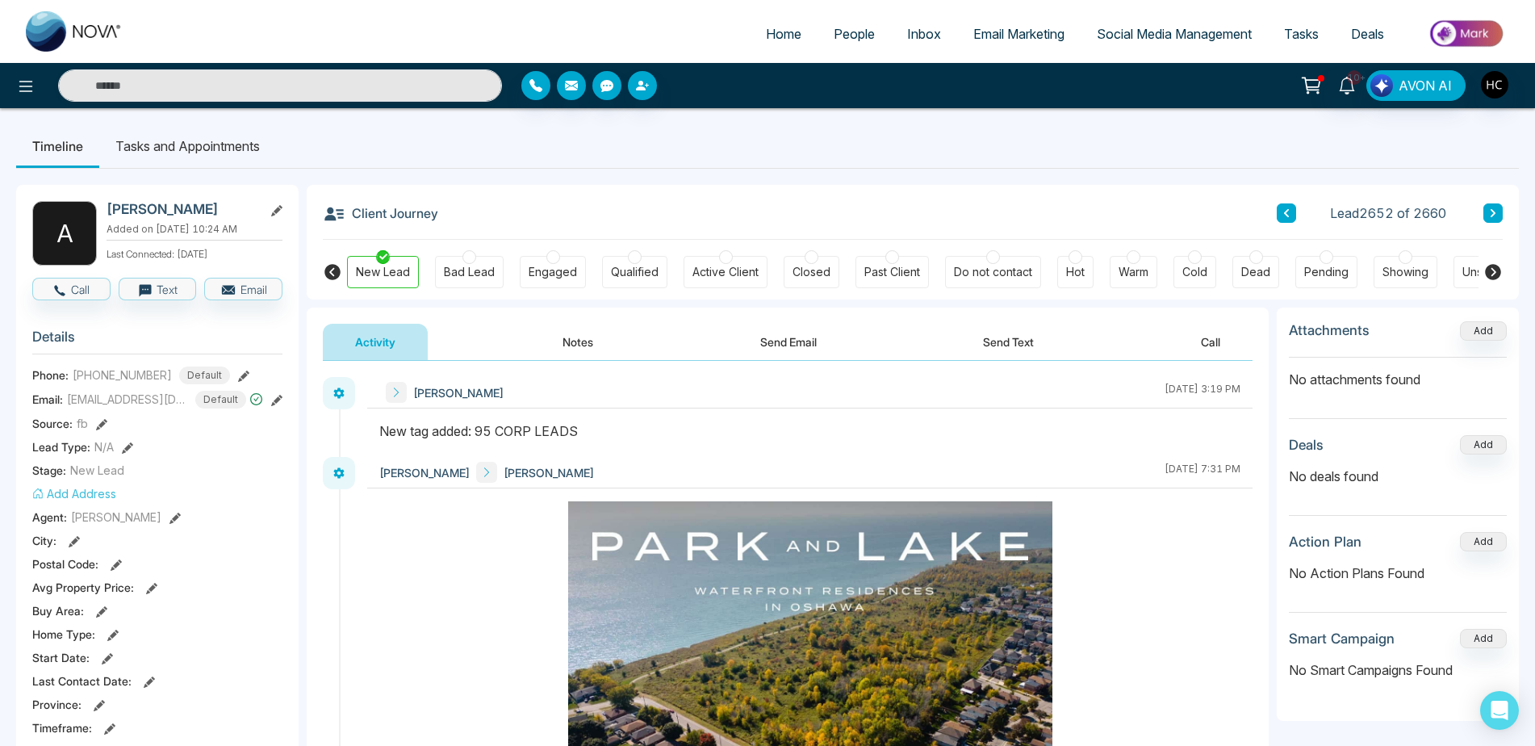 This screenshot has height=746, width=1535. Describe the element at coordinates (1388, 213) in the screenshot. I see `span: Lead 2652 of 2660` at that location.